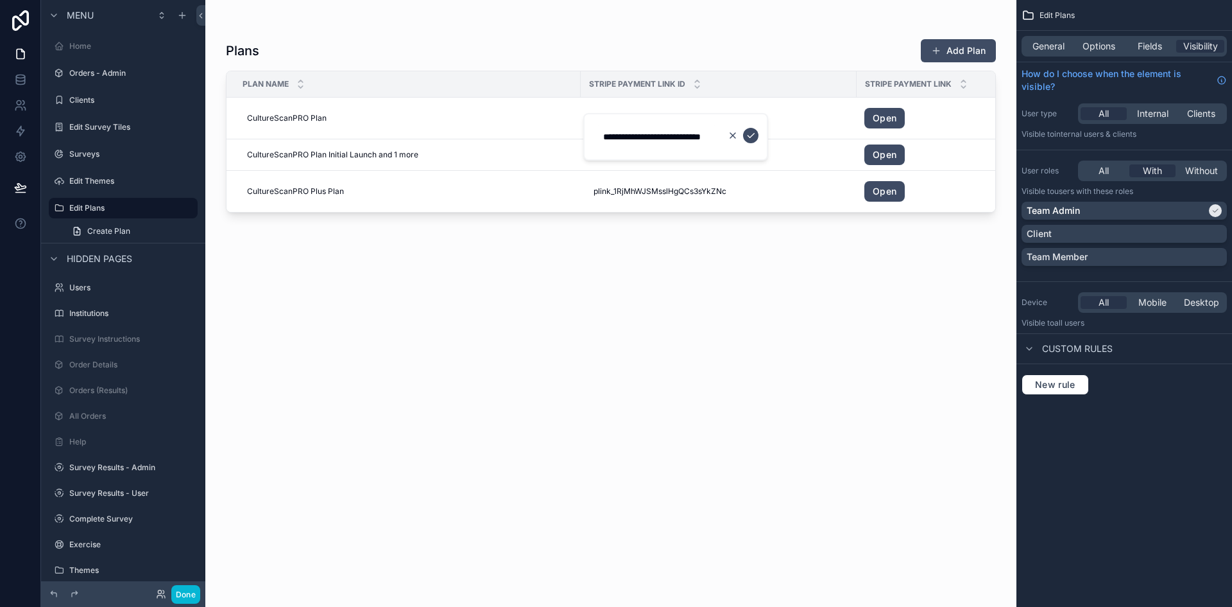  What do you see at coordinates (1153, 114) in the screenshot?
I see `span: Internal` at bounding box center [1153, 114].